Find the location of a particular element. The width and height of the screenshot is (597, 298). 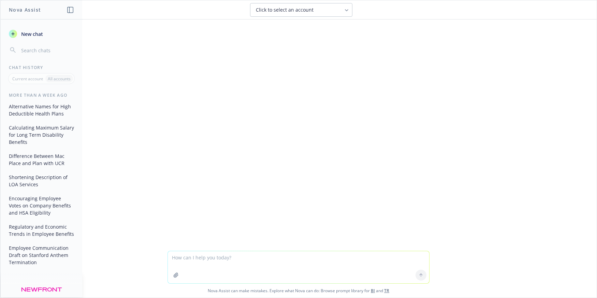

input: Search chats is located at coordinates (47, 50).